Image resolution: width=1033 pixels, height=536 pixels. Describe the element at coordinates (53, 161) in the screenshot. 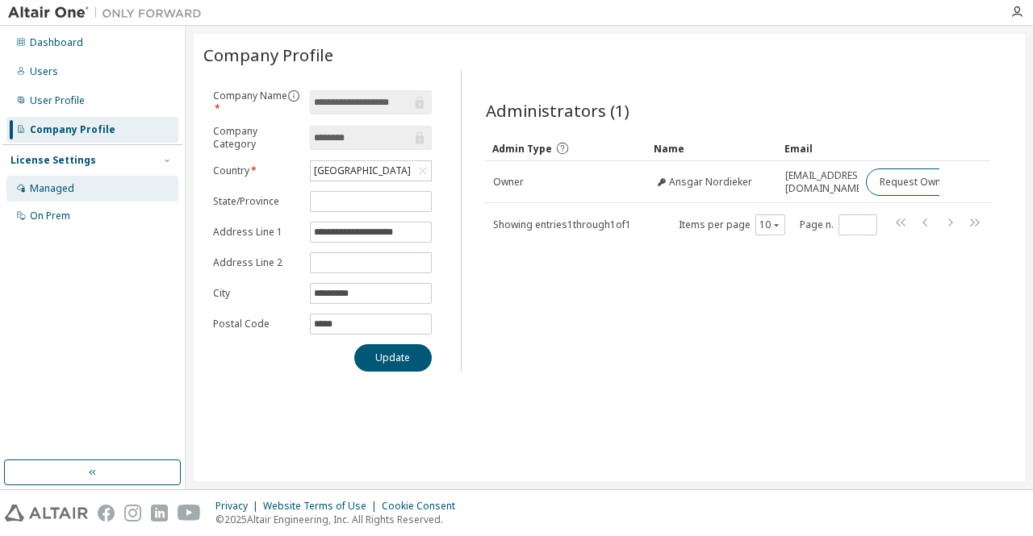

I see `div: License Settings` at that location.